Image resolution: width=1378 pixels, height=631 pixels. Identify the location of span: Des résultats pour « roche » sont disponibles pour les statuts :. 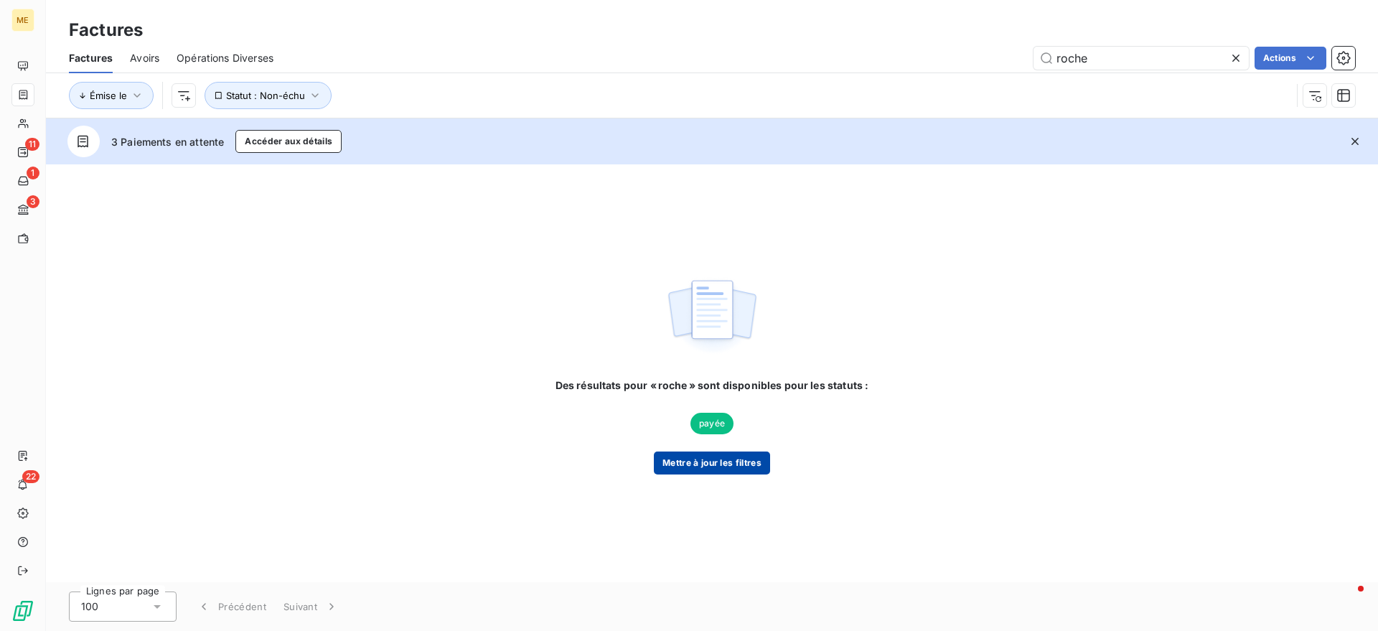
(712, 386).